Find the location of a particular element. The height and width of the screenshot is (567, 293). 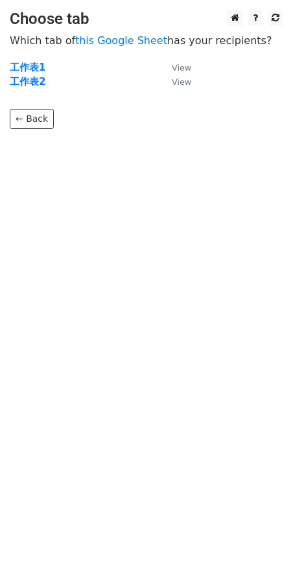

strong: 工作表2 is located at coordinates (27, 82).